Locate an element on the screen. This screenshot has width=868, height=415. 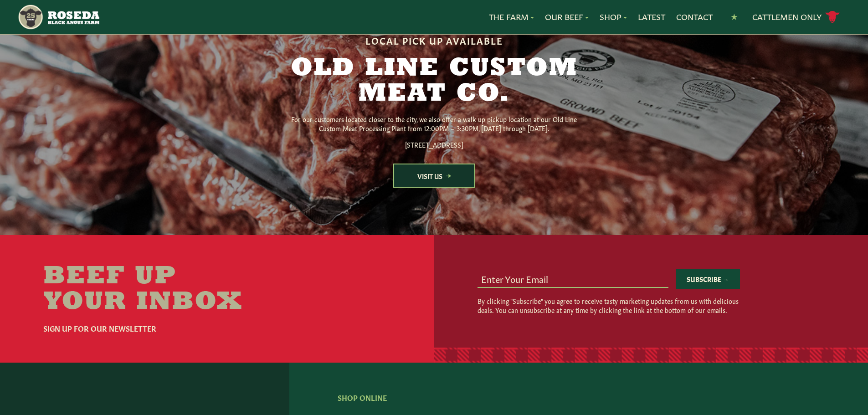
a: Shop is located at coordinates (613, 17).